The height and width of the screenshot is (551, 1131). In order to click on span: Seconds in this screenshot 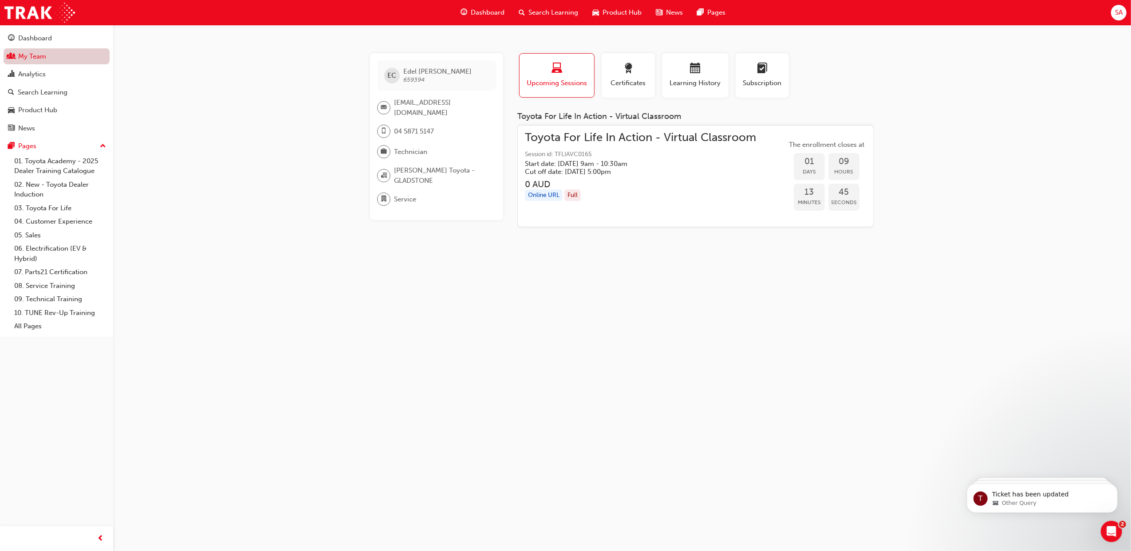, I will do `click(844, 202)`.